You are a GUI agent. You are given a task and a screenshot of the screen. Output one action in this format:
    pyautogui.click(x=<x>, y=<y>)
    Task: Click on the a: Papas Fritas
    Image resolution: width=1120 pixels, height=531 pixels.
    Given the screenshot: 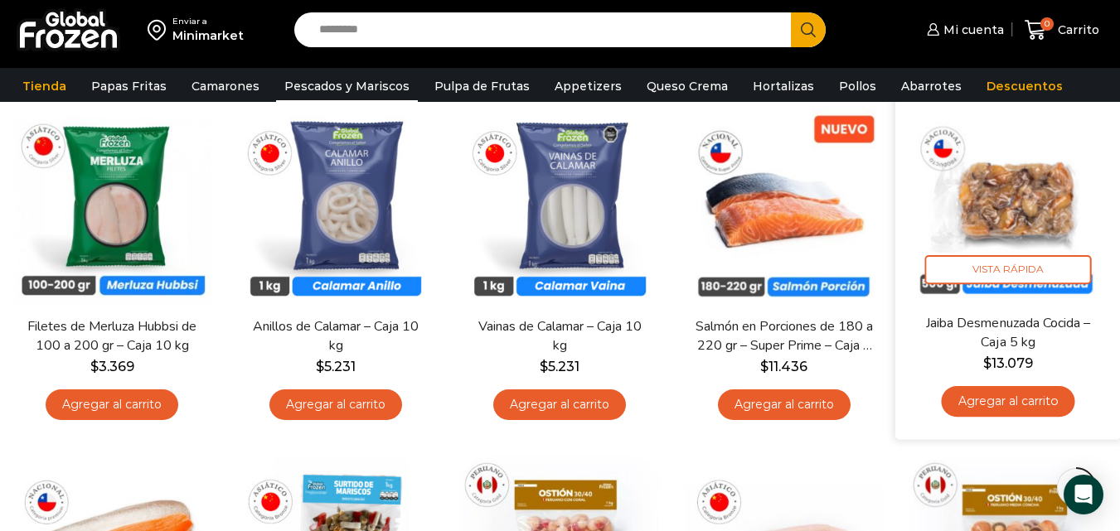 What is the action you would take?
    pyautogui.click(x=128, y=86)
    